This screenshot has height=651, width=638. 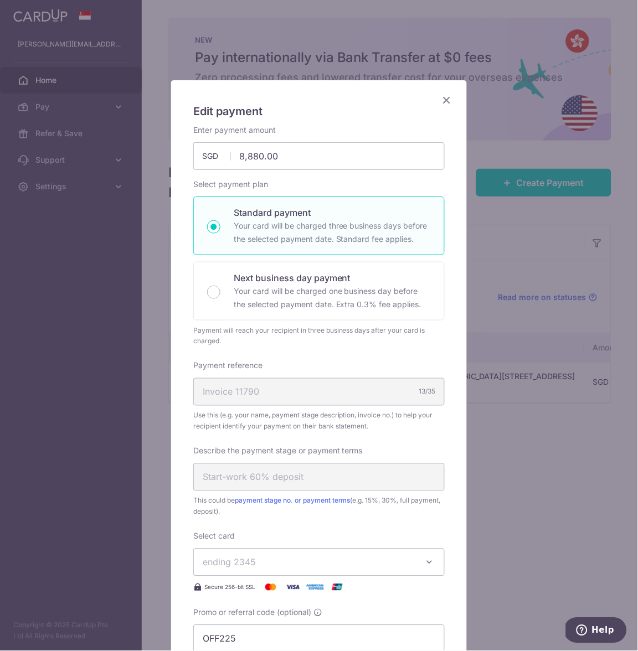 What do you see at coordinates (234, 130) in the screenshot?
I see `label: Enter payment amount` at bounding box center [234, 130].